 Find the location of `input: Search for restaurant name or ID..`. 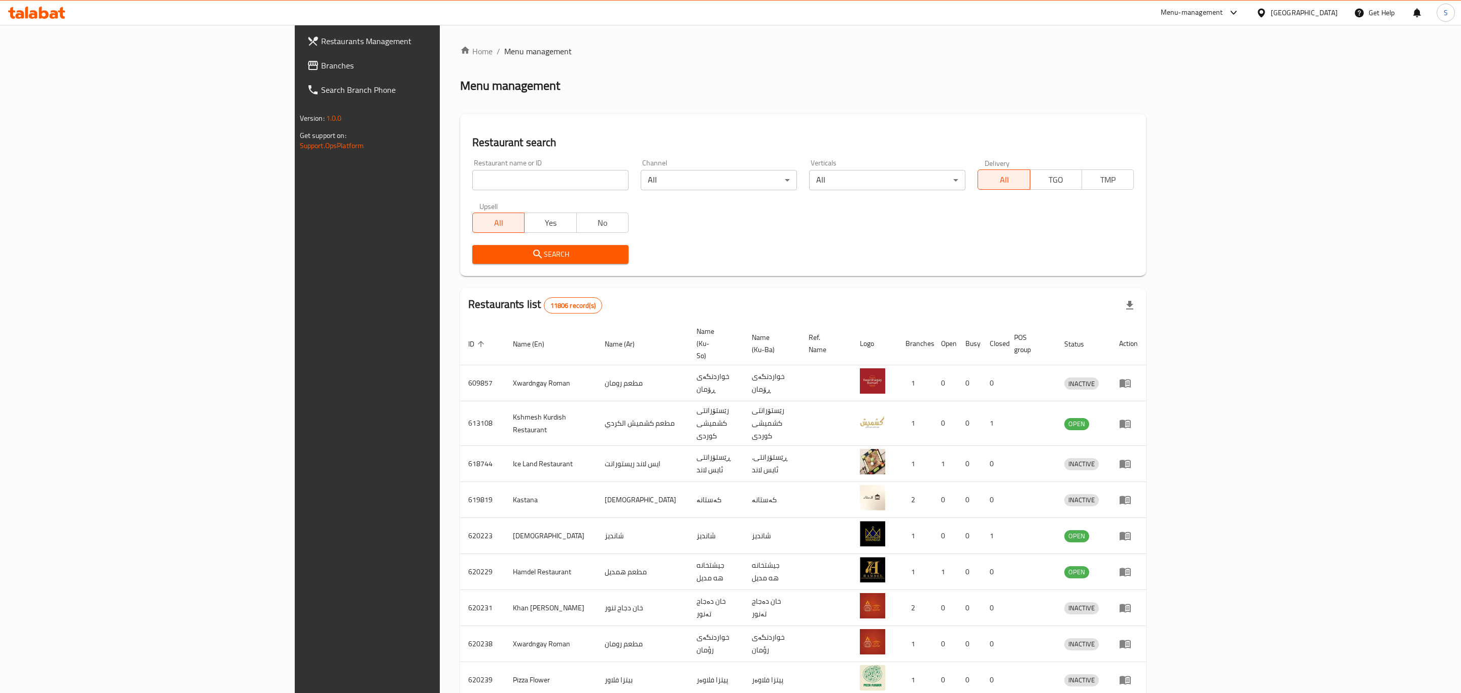

input: Search for restaurant name or ID.. is located at coordinates (551, 180).